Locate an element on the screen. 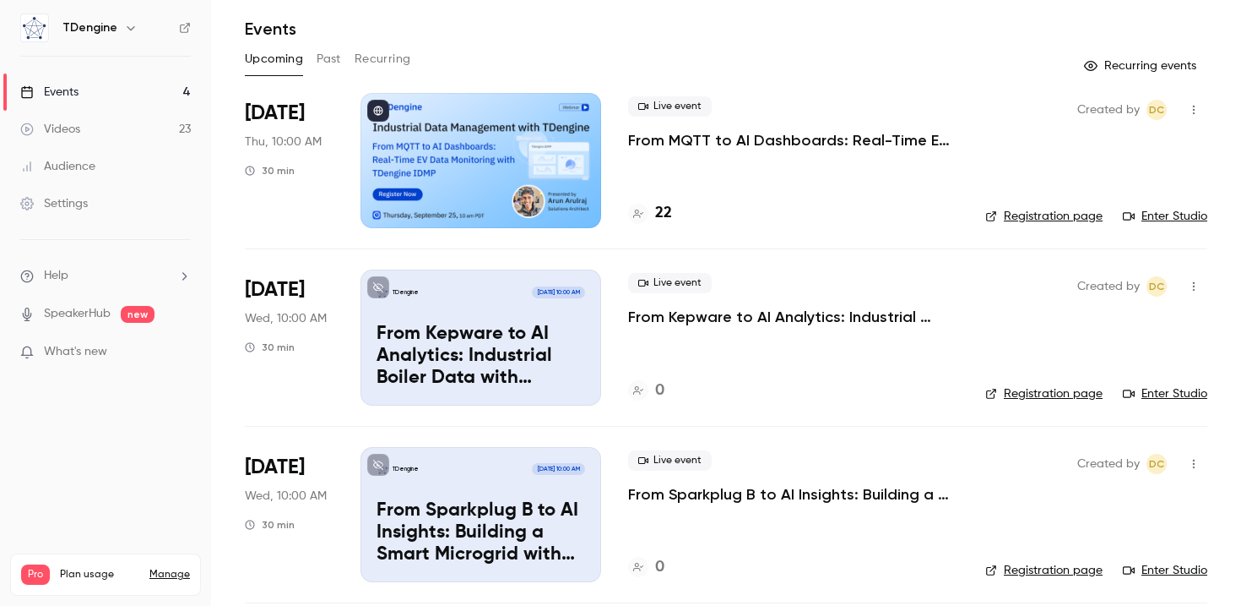 The image size is (1241, 606). span: new is located at coordinates (138, 314).